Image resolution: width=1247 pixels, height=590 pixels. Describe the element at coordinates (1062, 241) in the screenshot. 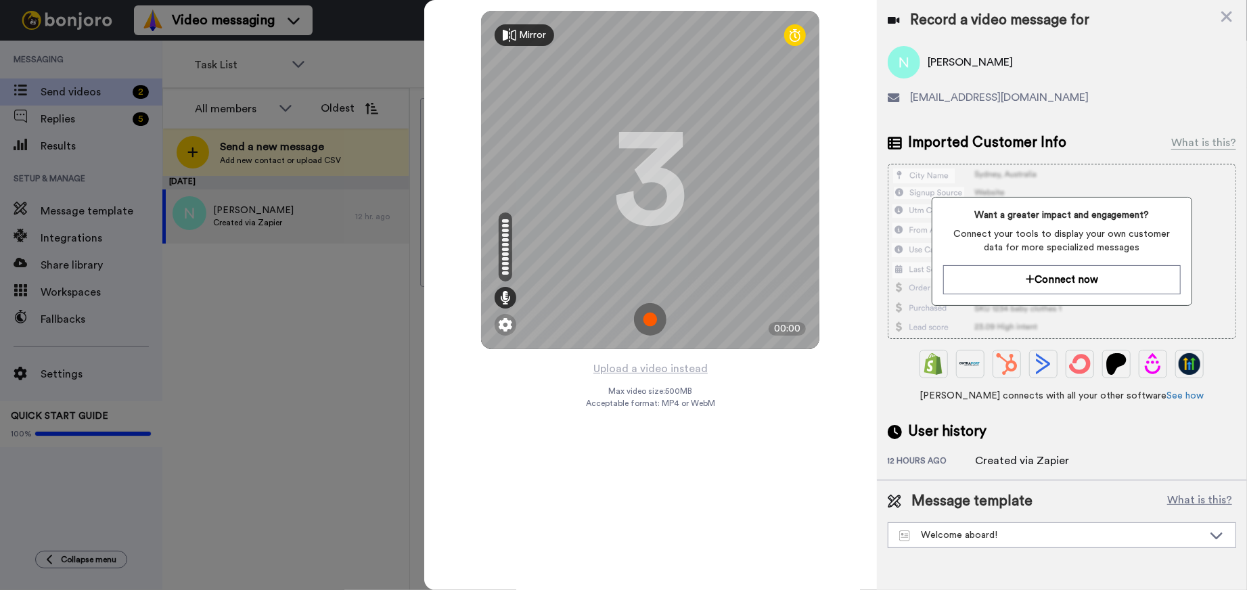

I see `span: Connect your tools to display your own customer data for more specialized messages` at that location.